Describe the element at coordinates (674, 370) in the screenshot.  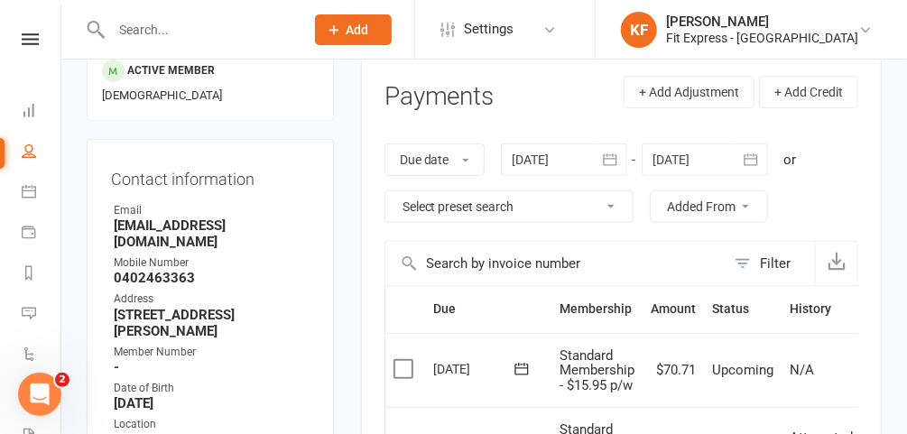
I see `td: $70.71` at that location.